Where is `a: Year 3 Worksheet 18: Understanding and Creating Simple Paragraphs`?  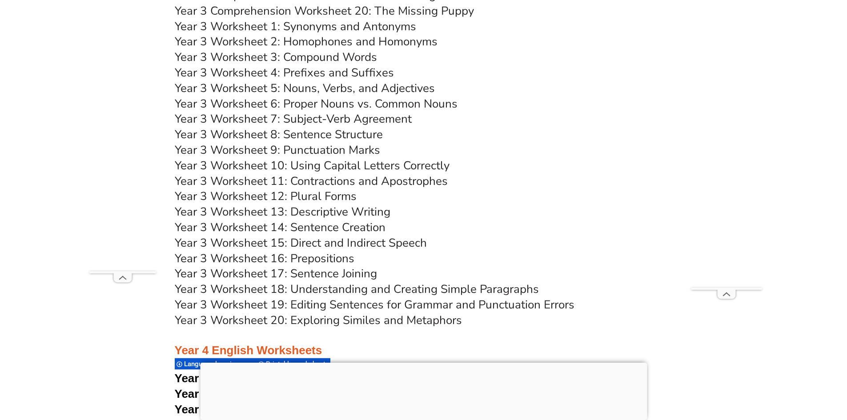
a: Year 3 Worksheet 18: Understanding and Creating Simple Paragraphs is located at coordinates (356, 289).